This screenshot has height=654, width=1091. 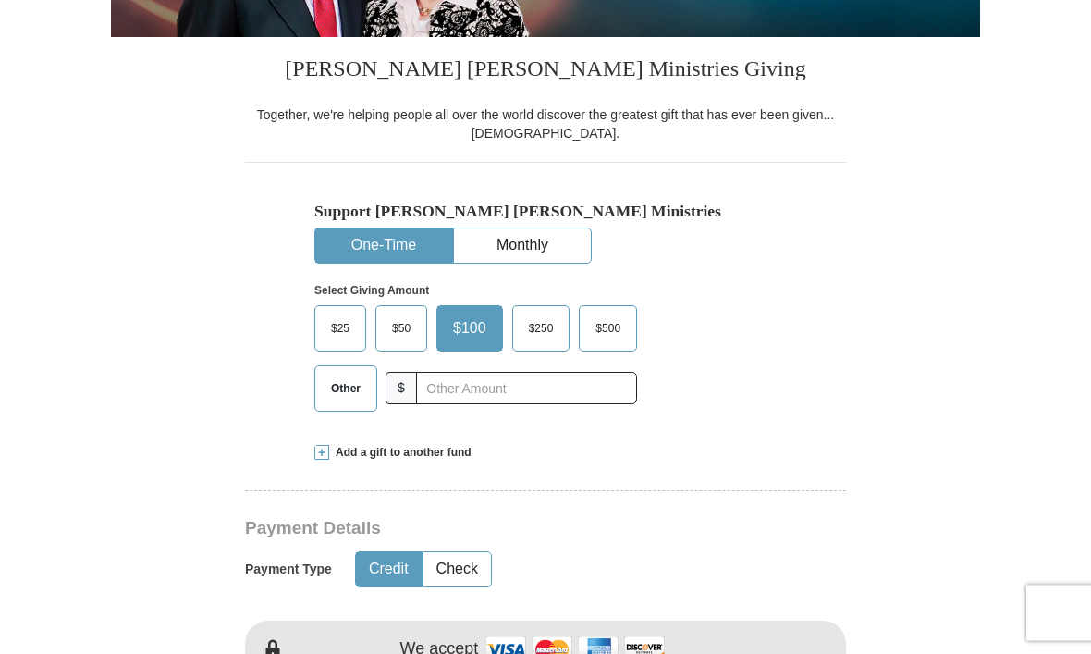 I want to click on span: Add a gift to another fund, so click(x=400, y=453).